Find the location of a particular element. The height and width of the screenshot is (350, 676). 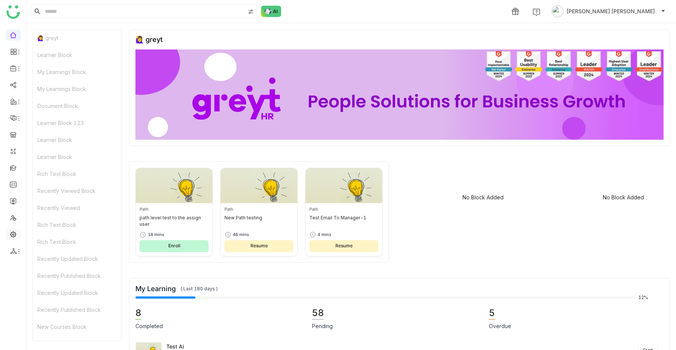

div: Pending is located at coordinates (396, 326).